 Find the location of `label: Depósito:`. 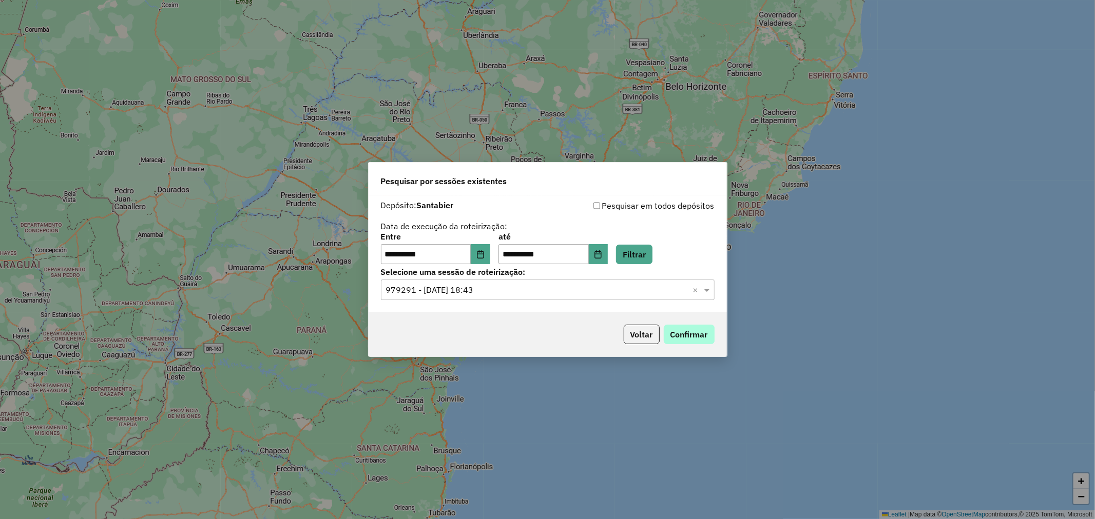

label: Depósito: is located at coordinates (417, 205).